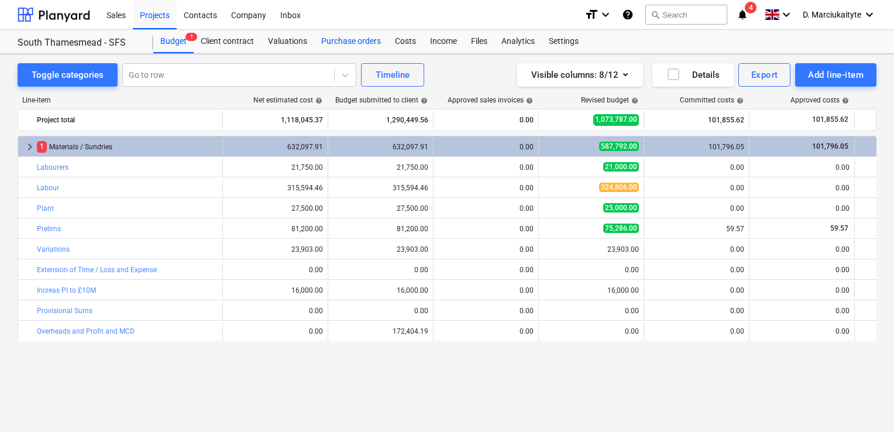 Image resolution: width=894 pixels, height=432 pixels. Describe the element at coordinates (628, 15) in the screenshot. I see `i: Knowledge base` at that location.